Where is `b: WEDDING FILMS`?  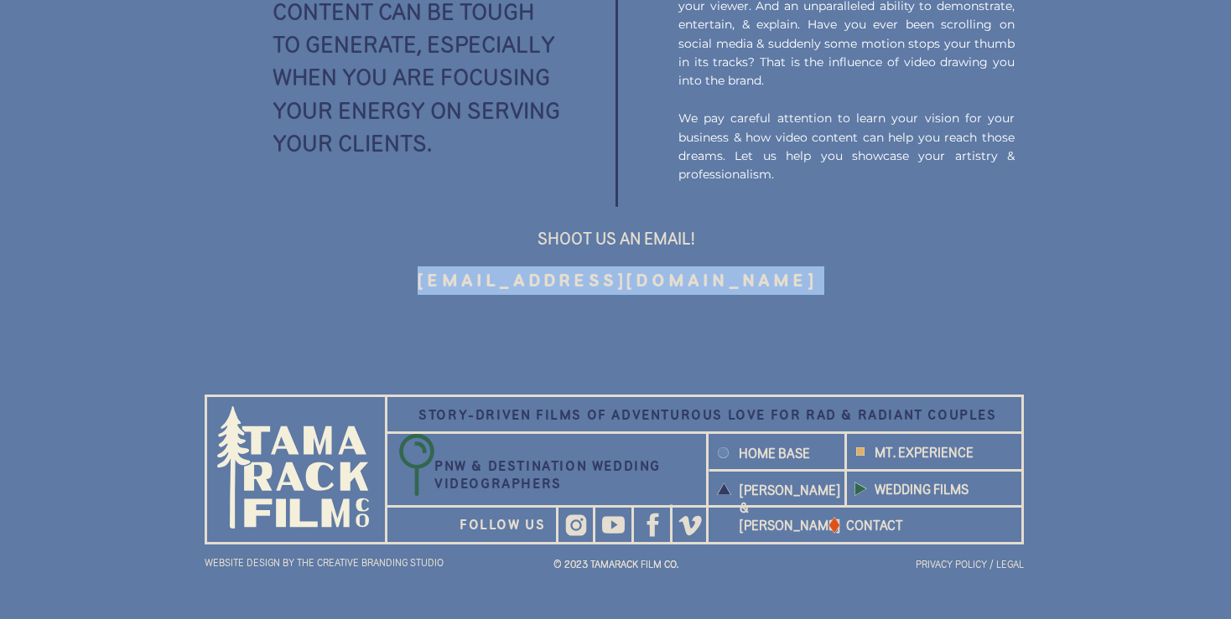
b: WEDDING FILMS is located at coordinates (921, 490).